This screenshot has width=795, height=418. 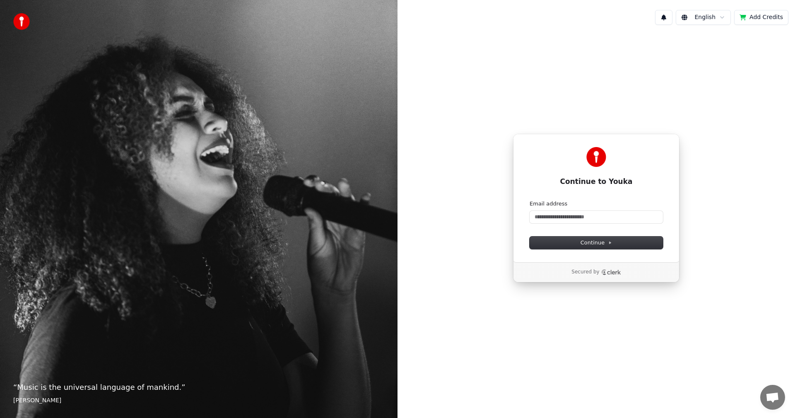 I want to click on span: Continue, so click(x=596, y=243).